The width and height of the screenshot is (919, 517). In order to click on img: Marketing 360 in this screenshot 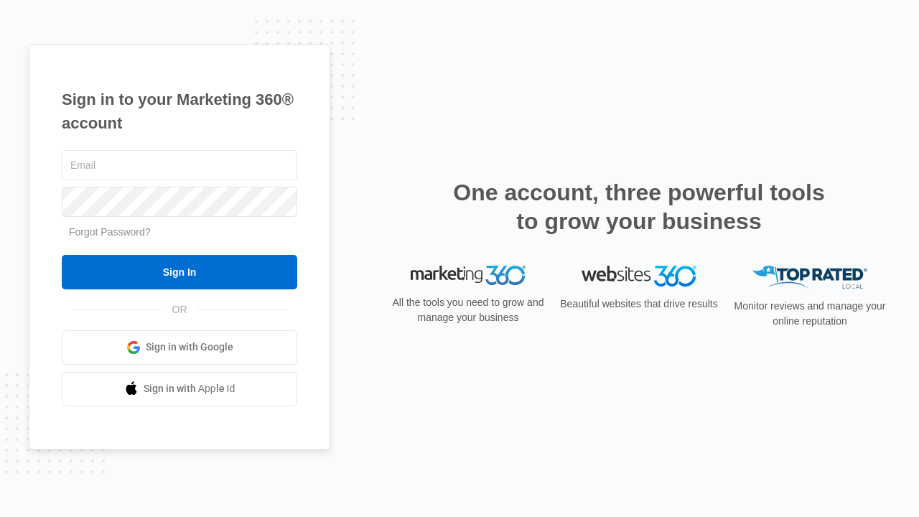, I will do `click(468, 276)`.